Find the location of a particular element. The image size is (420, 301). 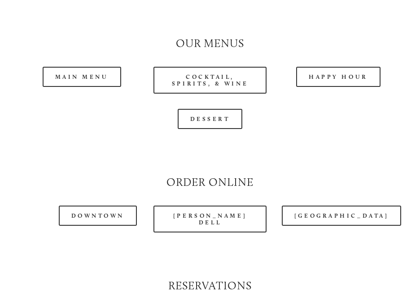

a: Downtown is located at coordinates (98, 216).